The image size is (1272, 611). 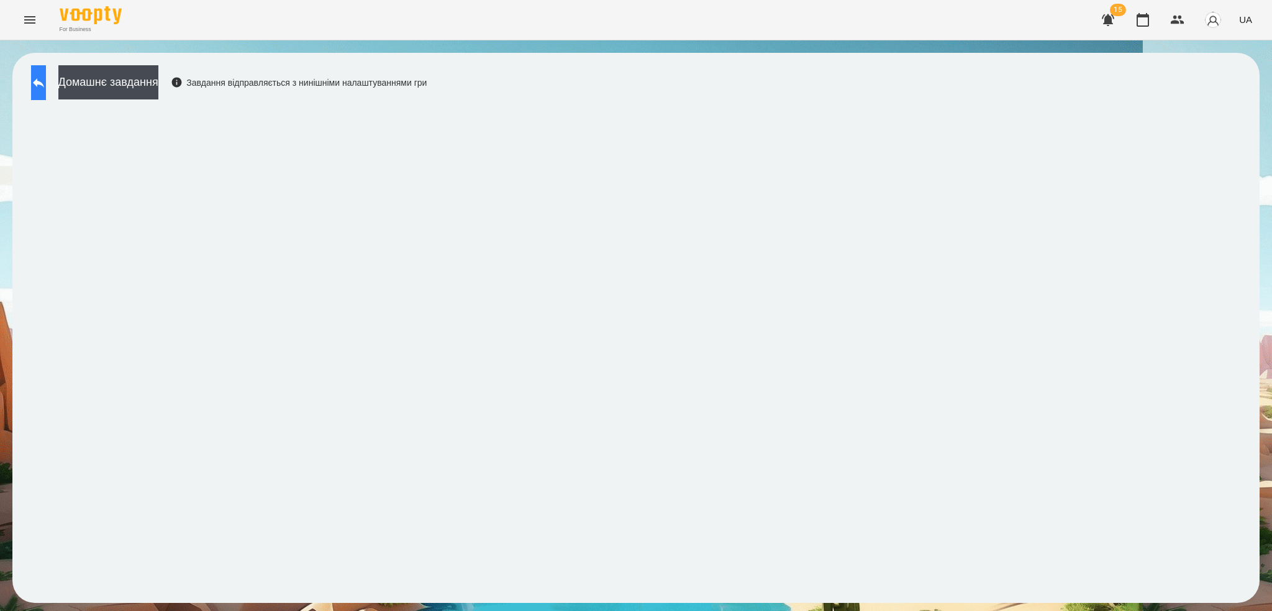 I want to click on img: avatar_s.png, so click(x=1213, y=20).